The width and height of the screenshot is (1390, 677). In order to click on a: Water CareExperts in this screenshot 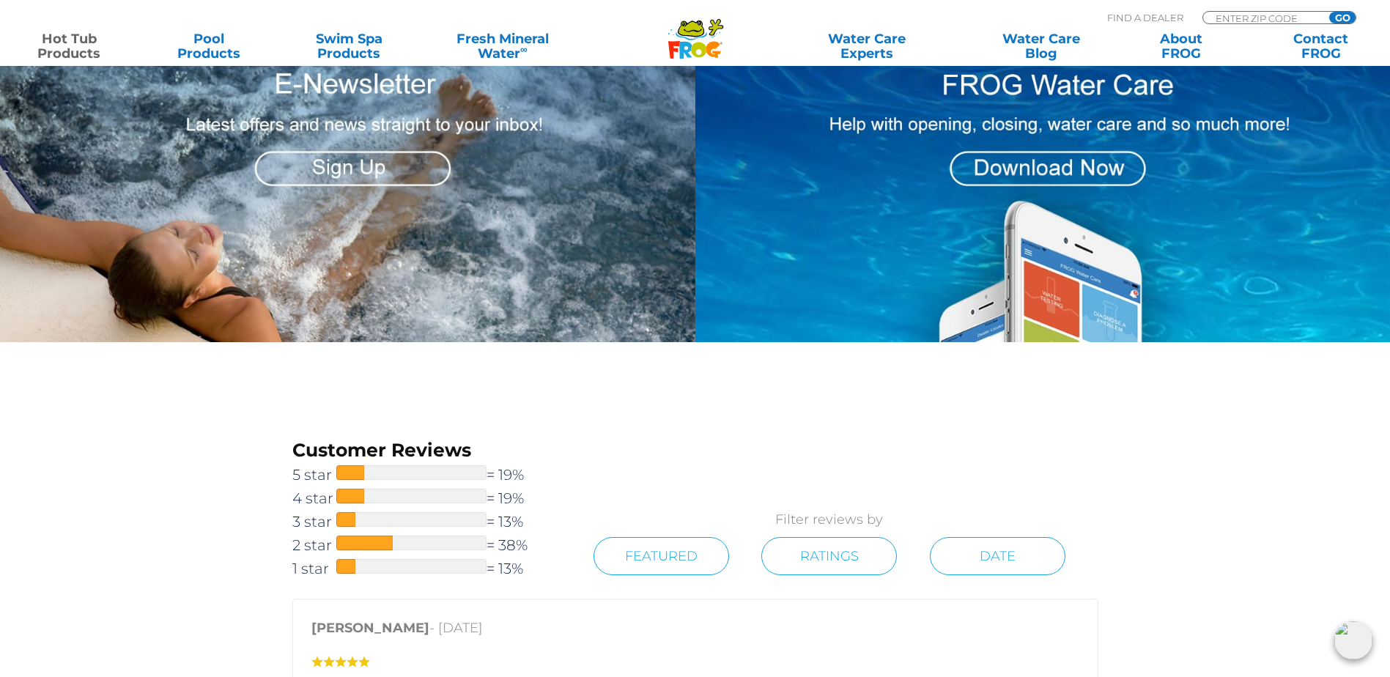, I will do `click(867, 46)`.